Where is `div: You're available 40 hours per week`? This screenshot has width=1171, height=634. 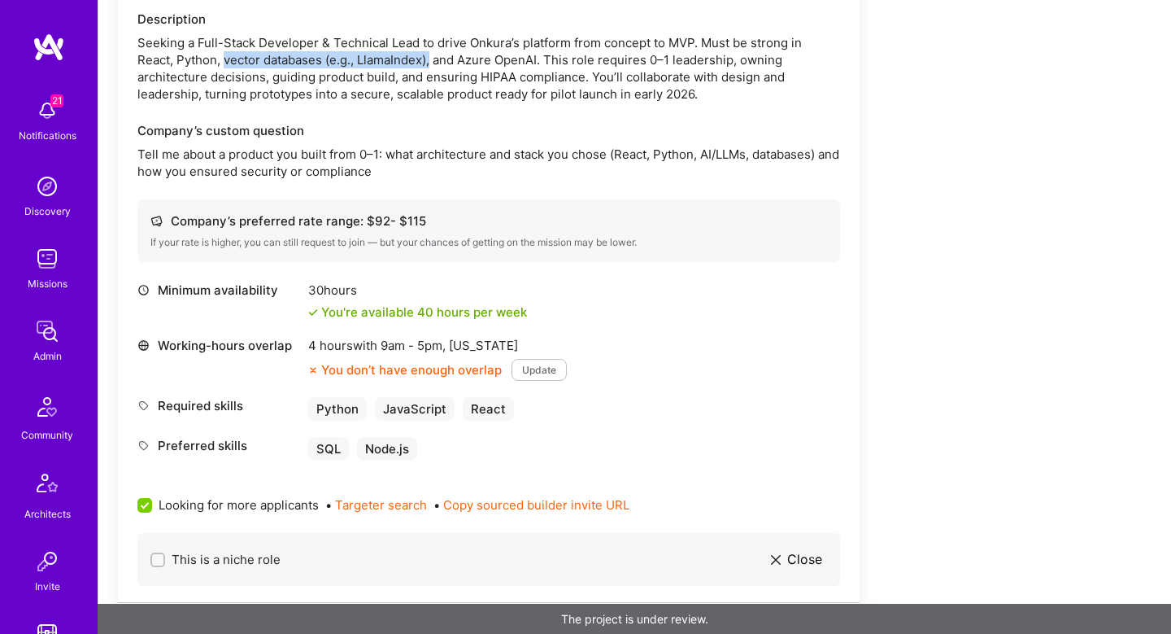
div: You're available 40 hours per week is located at coordinates (417, 311).